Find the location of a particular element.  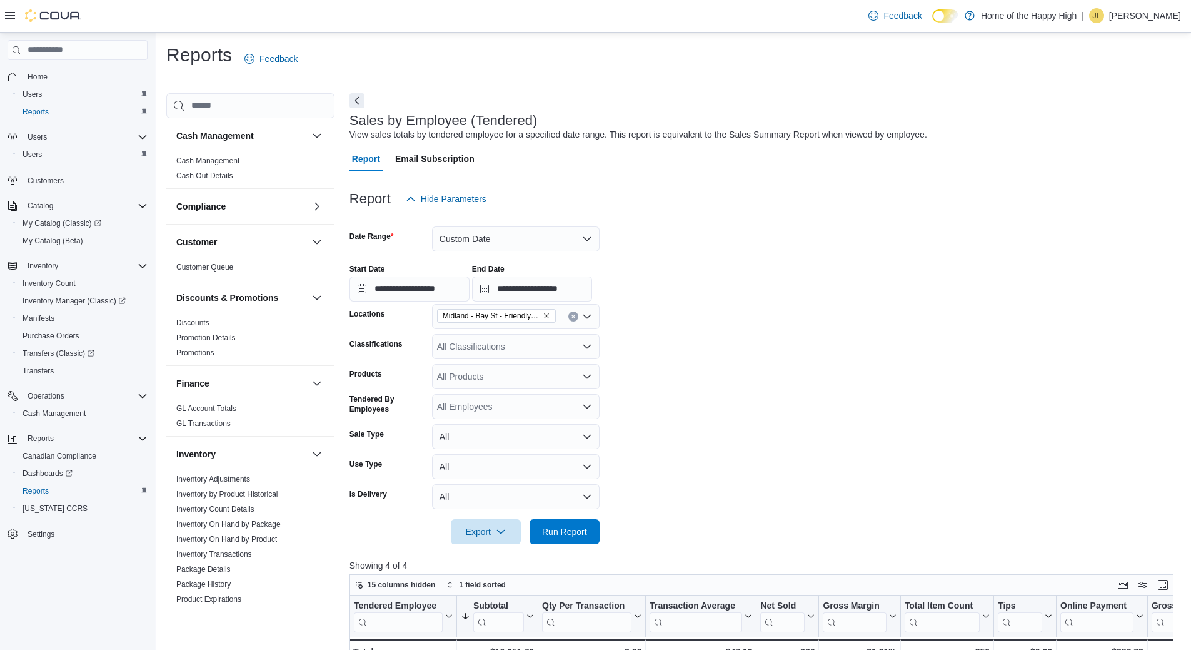

p: Showing 4 of 4 is located at coordinates (766, 565).